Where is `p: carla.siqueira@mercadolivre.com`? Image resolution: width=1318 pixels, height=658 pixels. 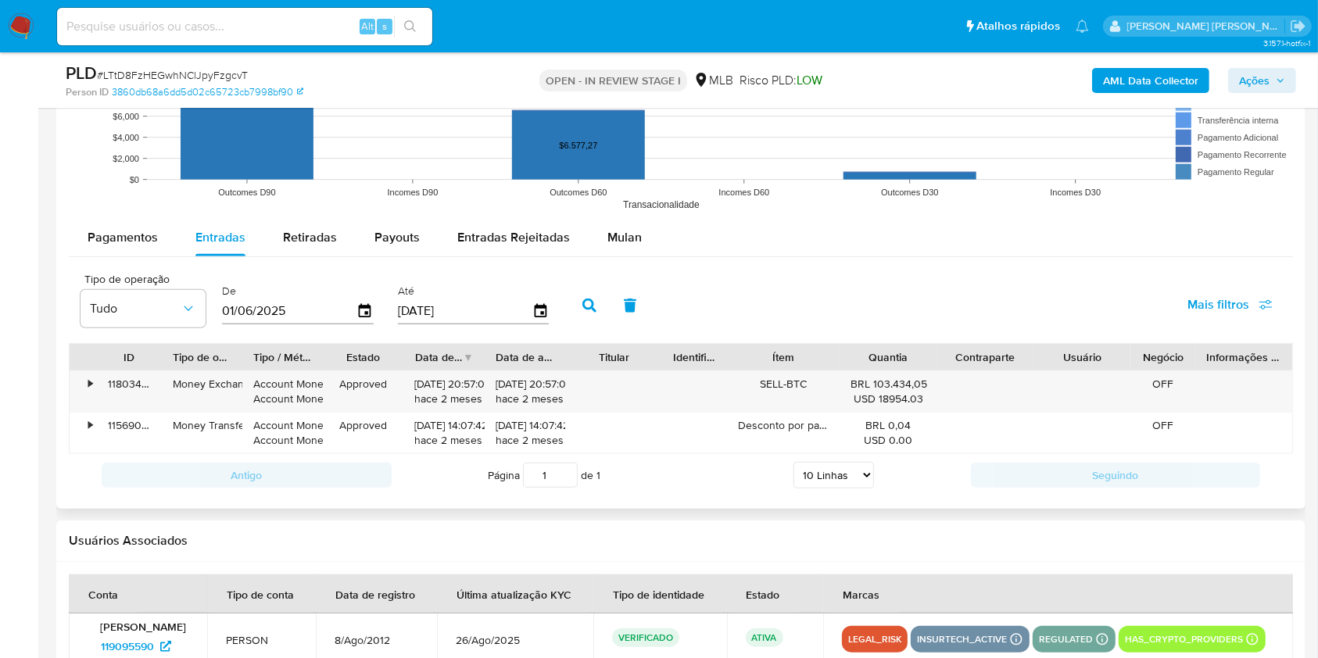 p: carla.siqueira@mercadolivre.com is located at coordinates (1206, 26).